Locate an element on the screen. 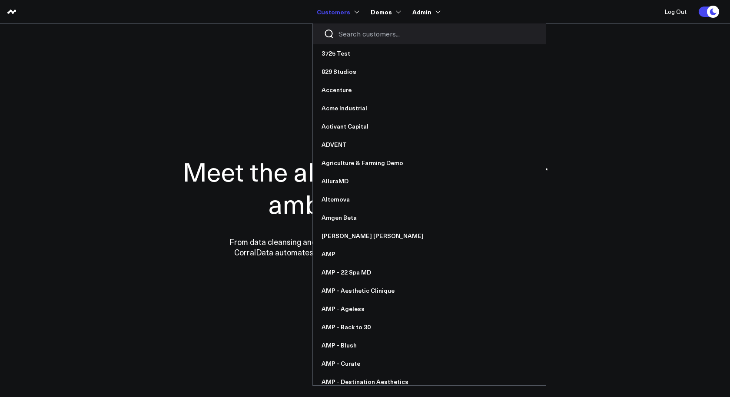 The image size is (730, 397). a: AMP - 22 Spa MD is located at coordinates (429, 272).